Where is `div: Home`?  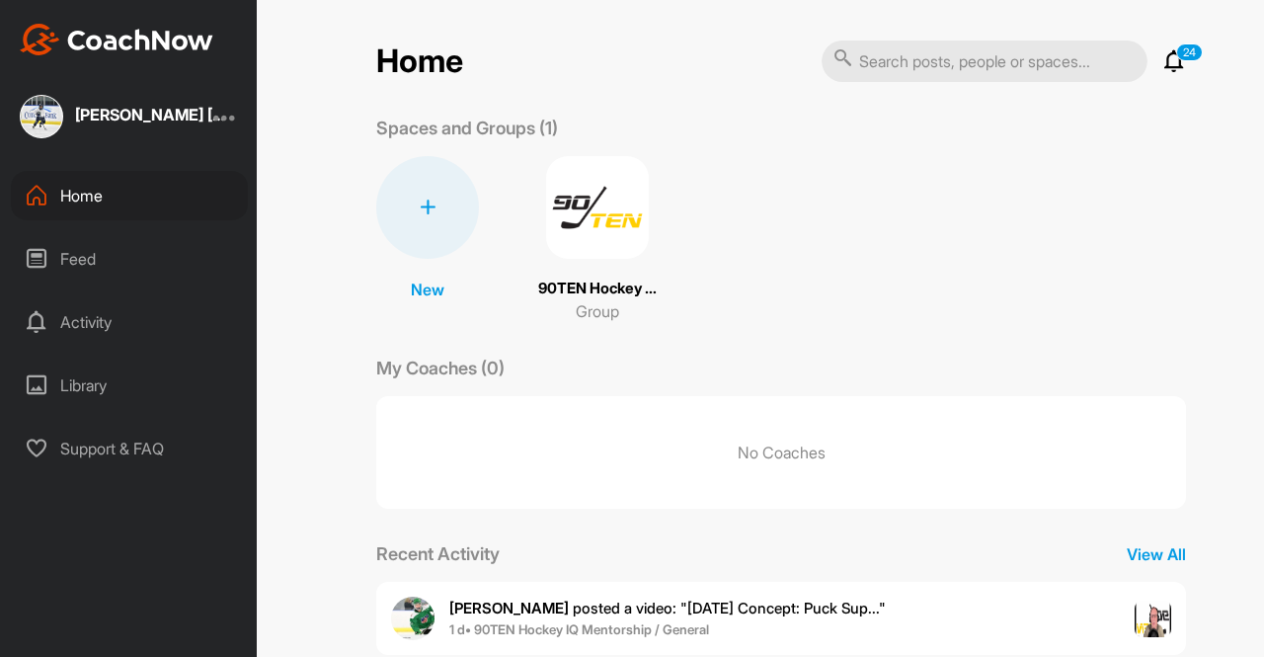 div: Home is located at coordinates (129, 196).